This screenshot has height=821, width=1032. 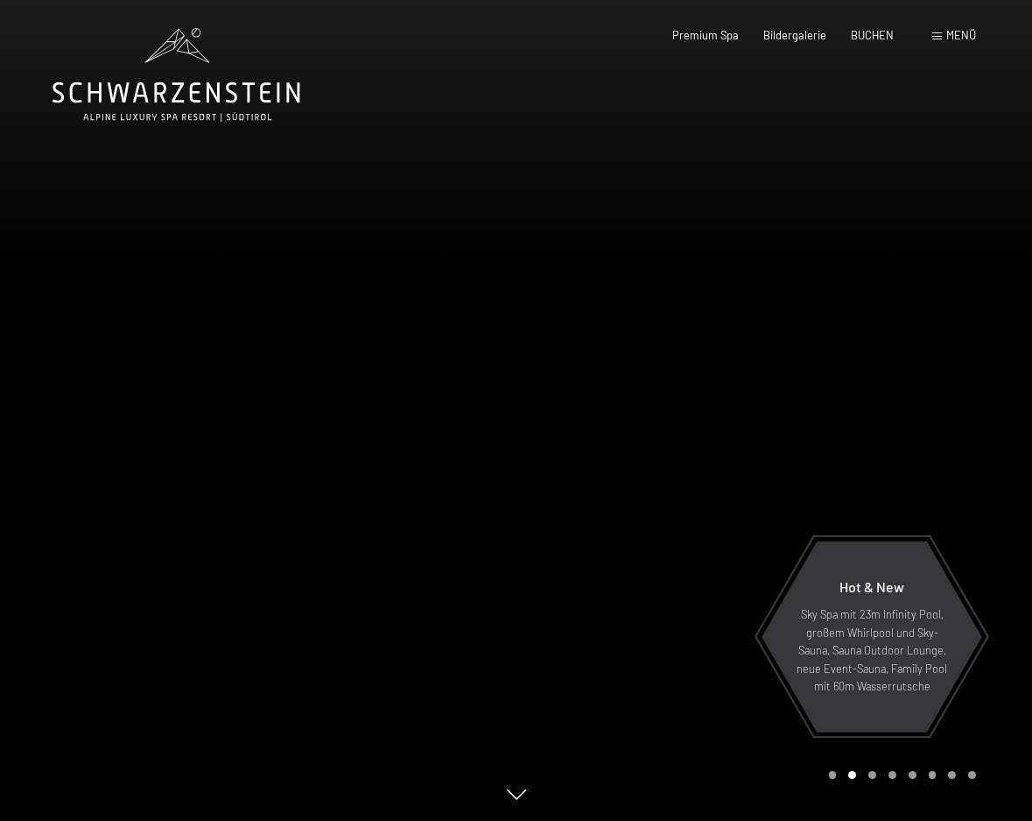 I want to click on span: Hot & New, so click(x=872, y=586).